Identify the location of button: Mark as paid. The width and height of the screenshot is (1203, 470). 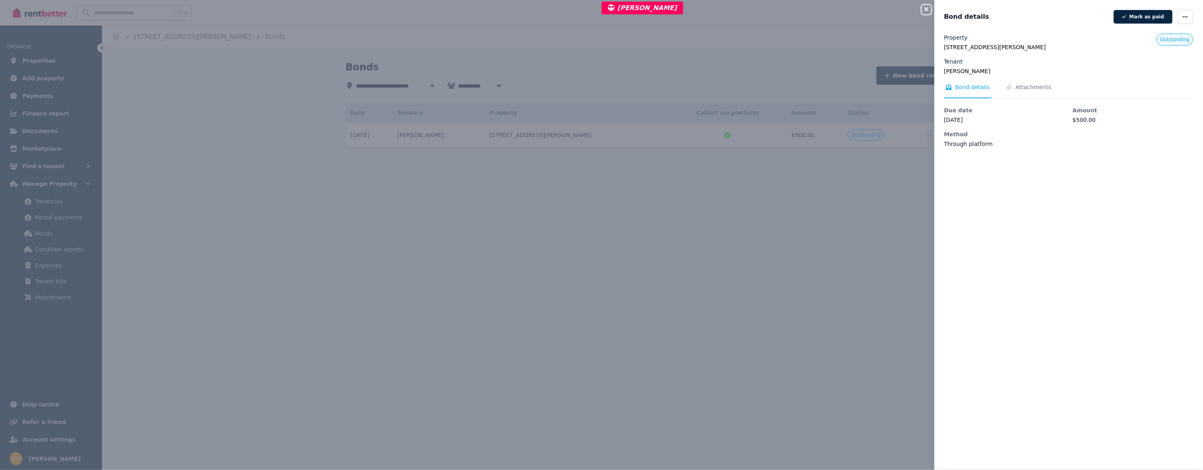
(1143, 17).